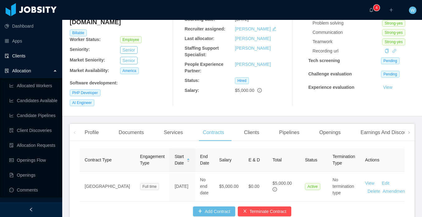 Image resolution: width=422 pixels, height=217 pixels. What do you see at coordinates (179, 160) in the screenshot?
I see `span: Start Date` at bounding box center [179, 160].